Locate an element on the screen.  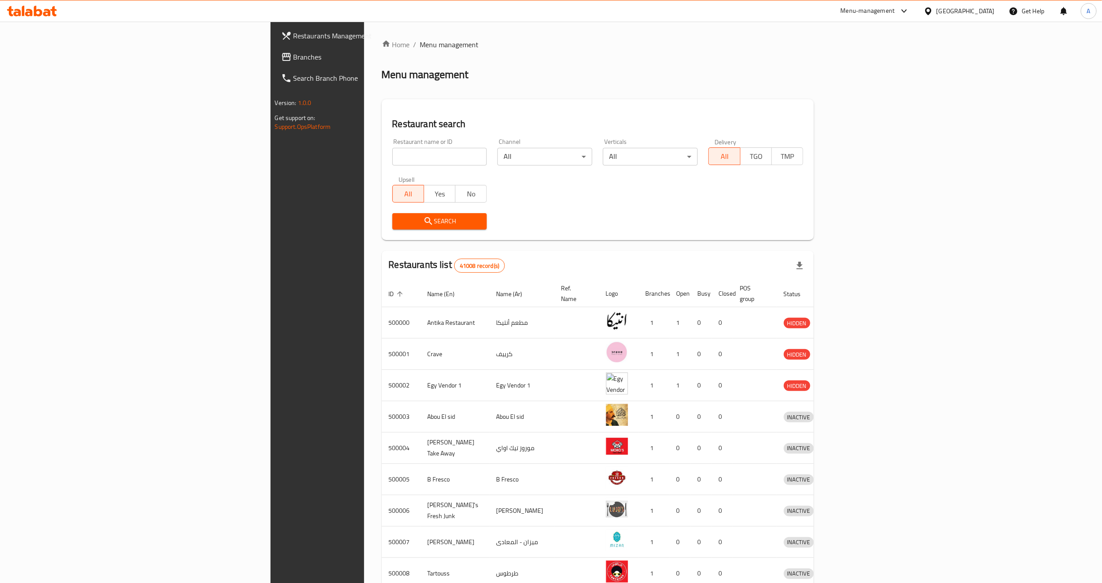
td: Crave is located at coordinates (455, 354).